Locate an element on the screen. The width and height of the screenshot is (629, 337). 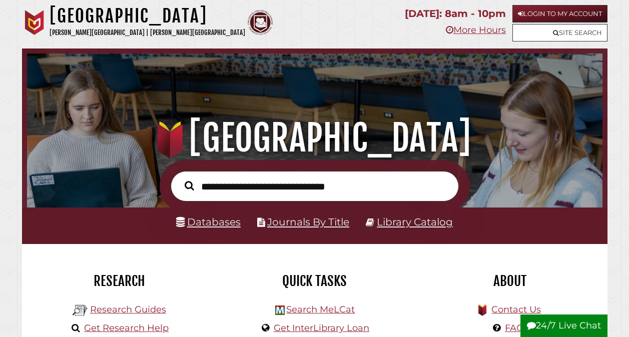
h2: About is located at coordinates (510, 281).